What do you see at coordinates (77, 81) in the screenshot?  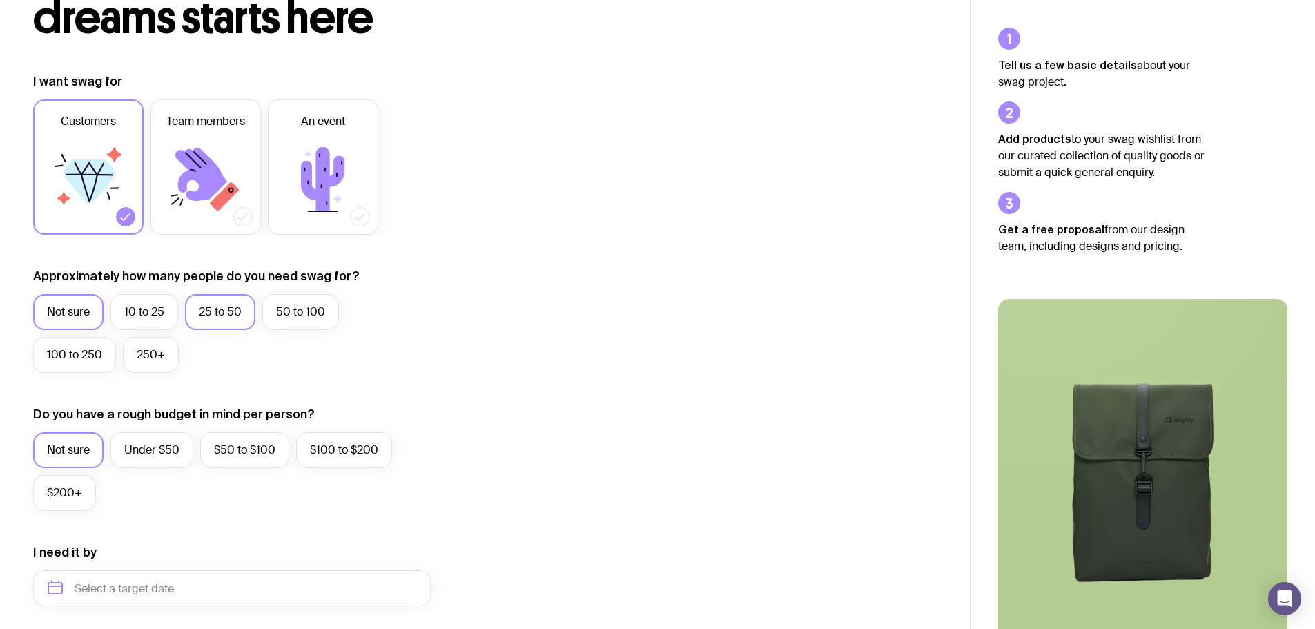 I see `label: I want swag for` at bounding box center [77, 81].